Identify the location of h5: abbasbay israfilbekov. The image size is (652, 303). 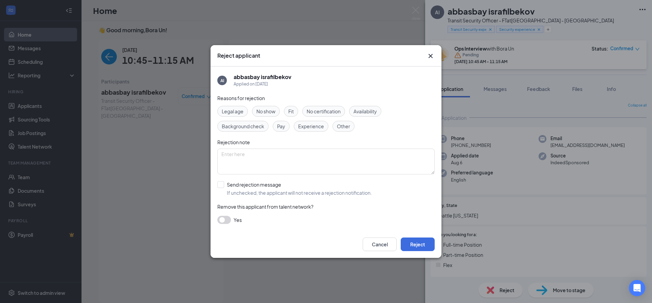
(263, 77).